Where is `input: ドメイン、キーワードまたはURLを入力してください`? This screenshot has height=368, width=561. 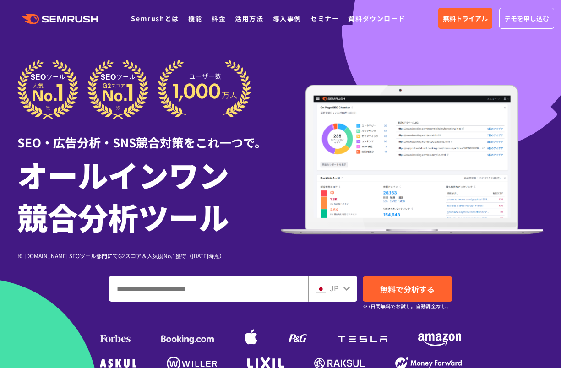 input: ドメイン、キーワードまたはURLを入力してください is located at coordinates (208, 289).